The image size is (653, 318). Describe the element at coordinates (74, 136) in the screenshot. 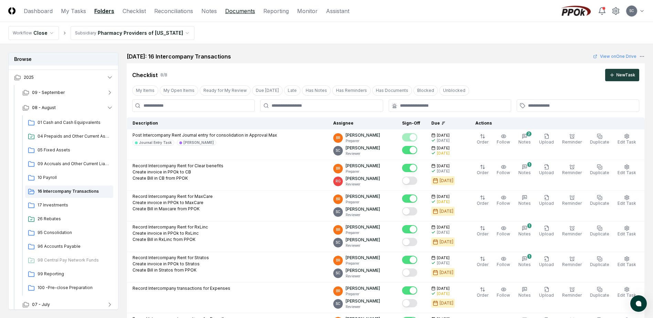

I see `span: 04 Prepaids and Other Current Assets` at that location.